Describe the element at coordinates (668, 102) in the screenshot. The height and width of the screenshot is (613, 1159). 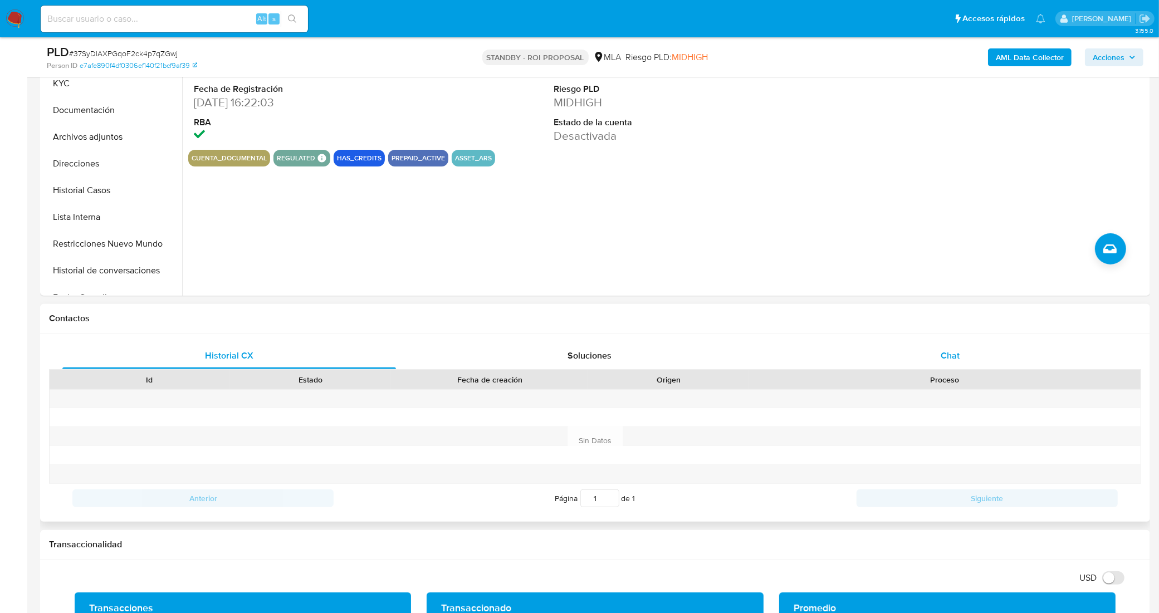
I see `dd: MIDHIGH` at that location.